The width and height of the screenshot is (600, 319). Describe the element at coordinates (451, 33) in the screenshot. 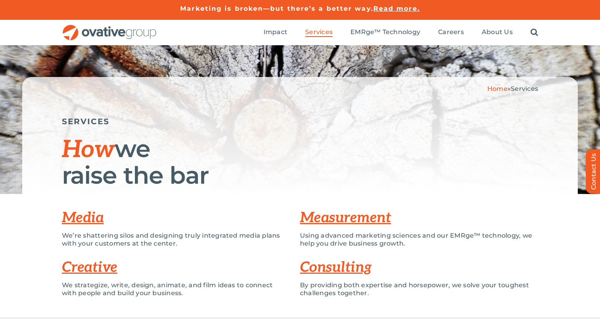

I see `a: Careers` at that location.